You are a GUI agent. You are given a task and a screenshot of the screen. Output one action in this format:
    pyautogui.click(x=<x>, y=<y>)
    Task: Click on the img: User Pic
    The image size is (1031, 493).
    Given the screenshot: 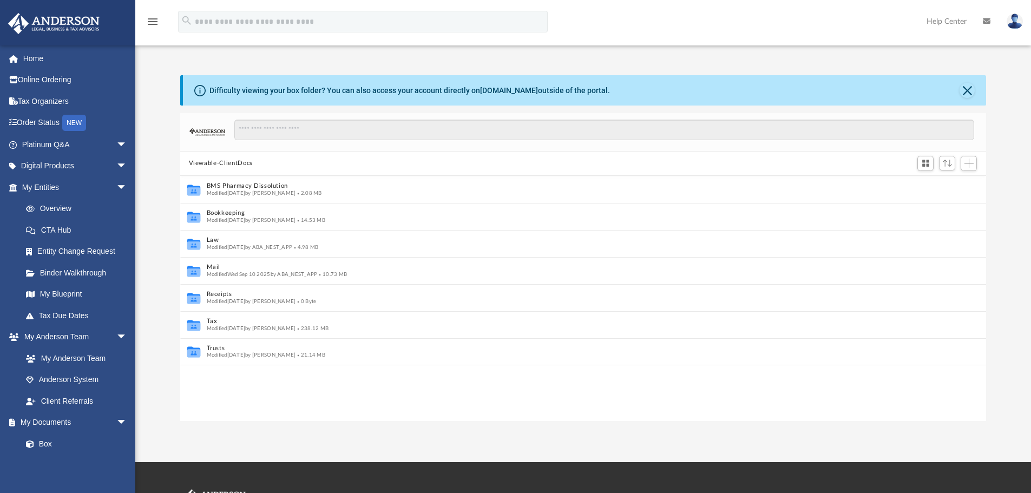 What is the action you would take?
    pyautogui.click(x=1015, y=21)
    